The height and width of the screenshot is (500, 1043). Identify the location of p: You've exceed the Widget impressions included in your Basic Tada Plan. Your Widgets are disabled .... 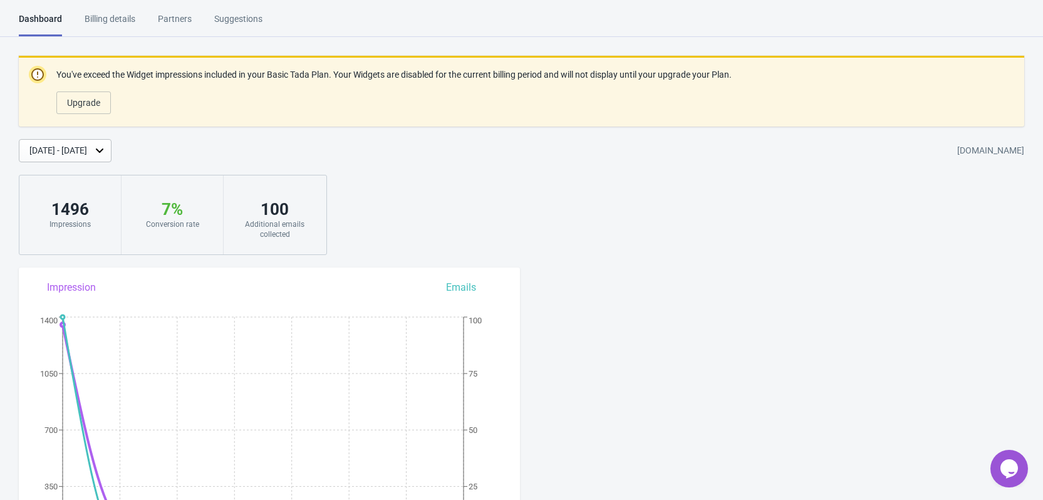
(394, 75).